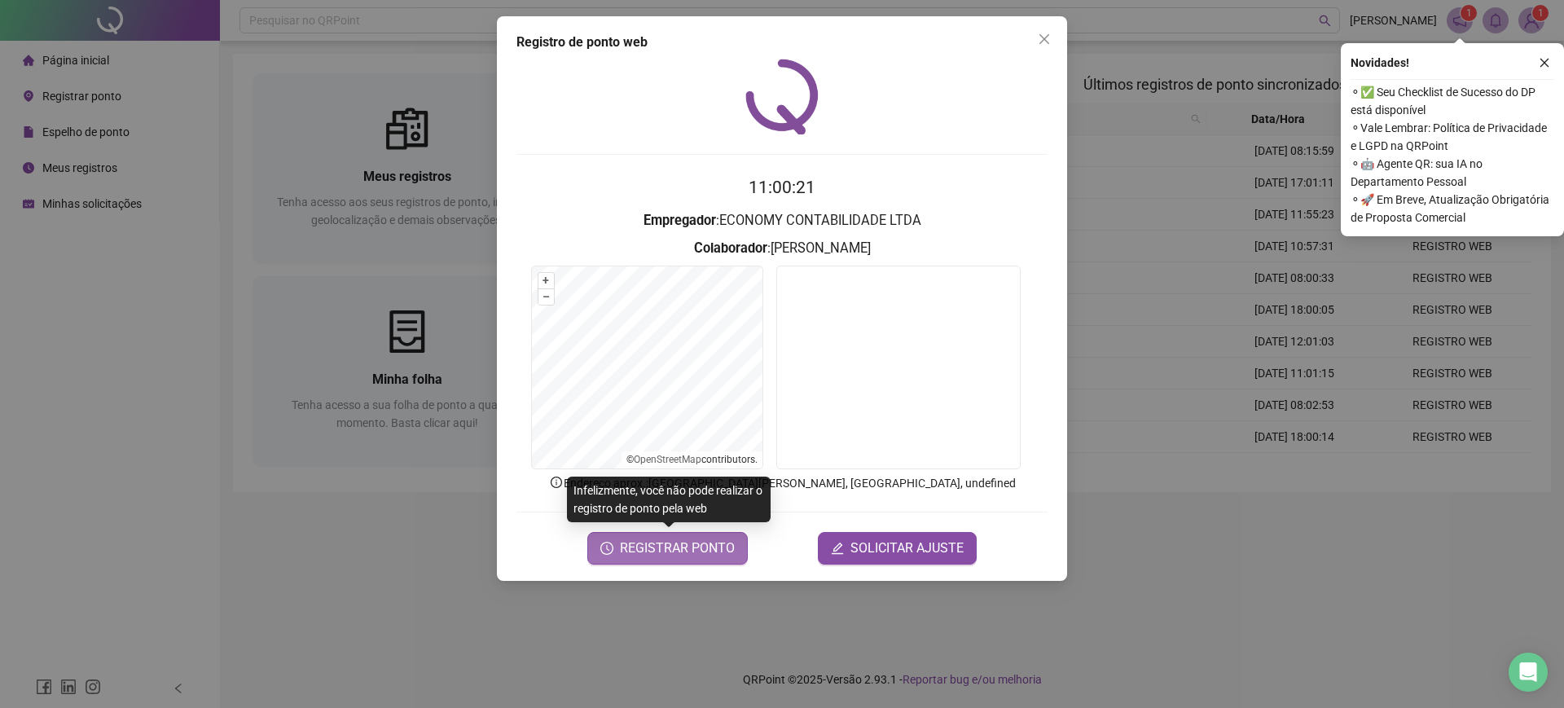 This screenshot has width=1564, height=708. What do you see at coordinates (1452, 173) in the screenshot?
I see `span: ⚬ 🤖 Agente QR: sua IA no Departamento Pessoal` at bounding box center [1452, 173].